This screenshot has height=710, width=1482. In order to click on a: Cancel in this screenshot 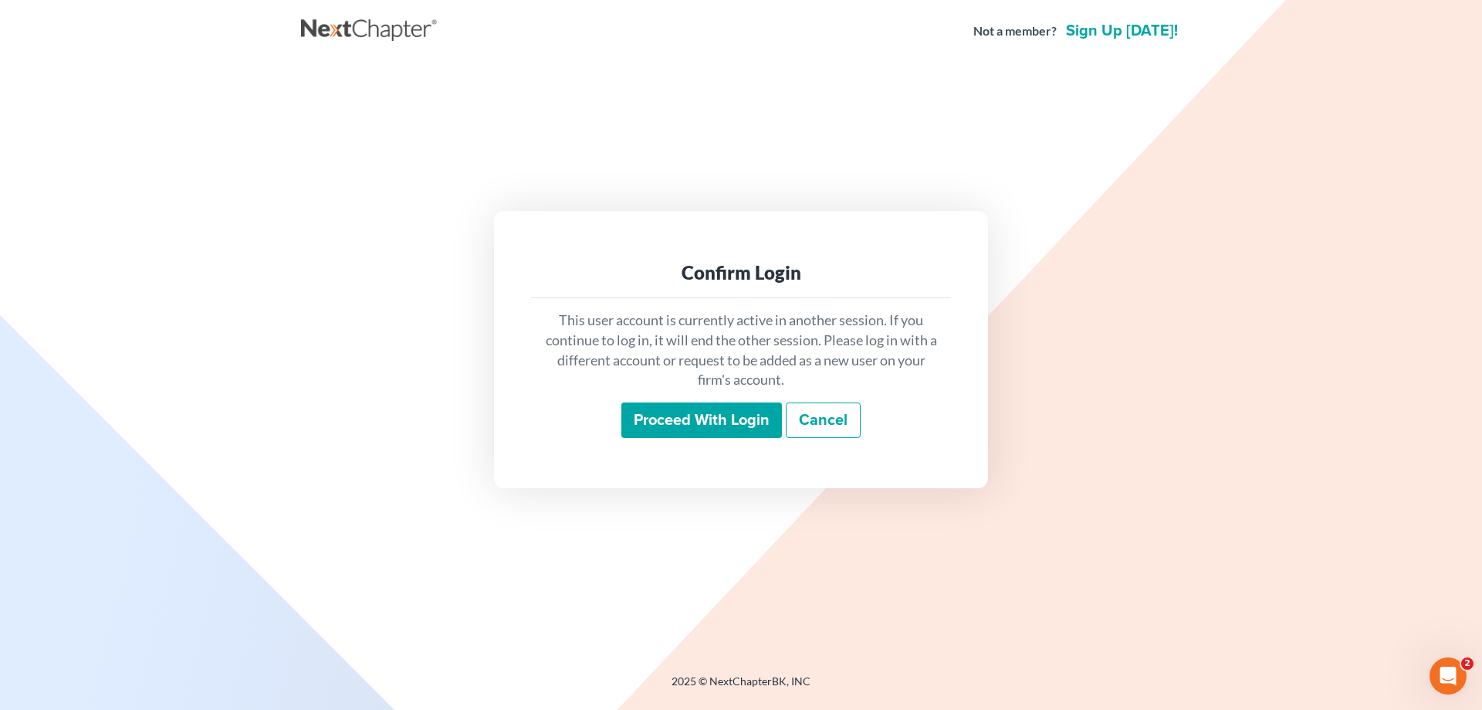, I will do `click(823, 420)`.